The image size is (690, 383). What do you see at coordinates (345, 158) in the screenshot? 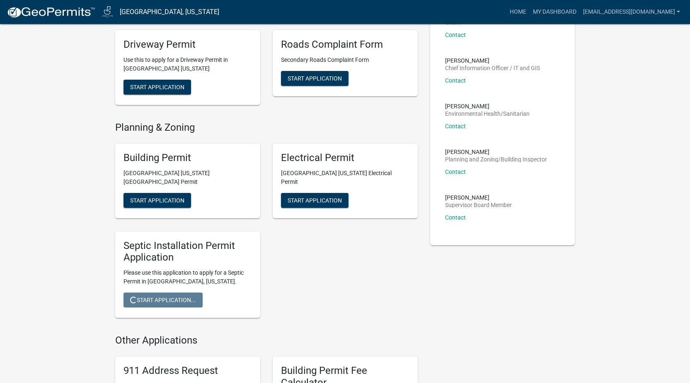
I see `h5: Electrical Permit` at bounding box center [345, 158].